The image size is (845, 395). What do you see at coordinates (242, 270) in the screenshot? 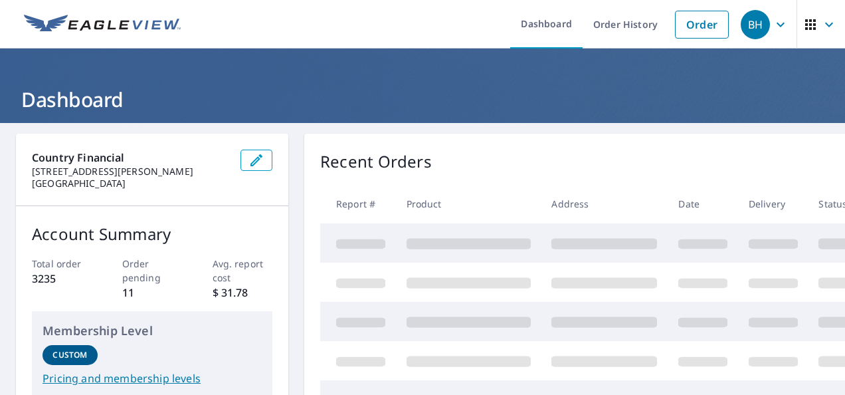
I see `p: Avg. report cost` at bounding box center [242, 270].